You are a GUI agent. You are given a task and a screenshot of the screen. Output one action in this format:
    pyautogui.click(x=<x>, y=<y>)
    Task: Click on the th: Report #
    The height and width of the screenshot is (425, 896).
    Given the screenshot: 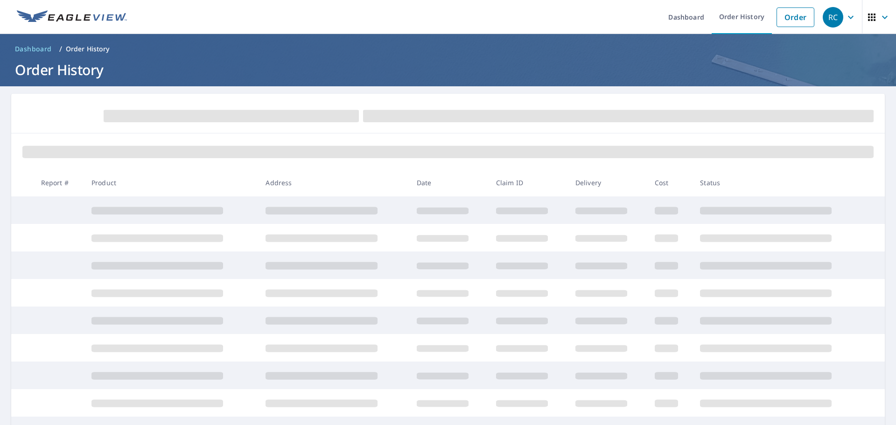 What is the action you would take?
    pyautogui.click(x=59, y=182)
    